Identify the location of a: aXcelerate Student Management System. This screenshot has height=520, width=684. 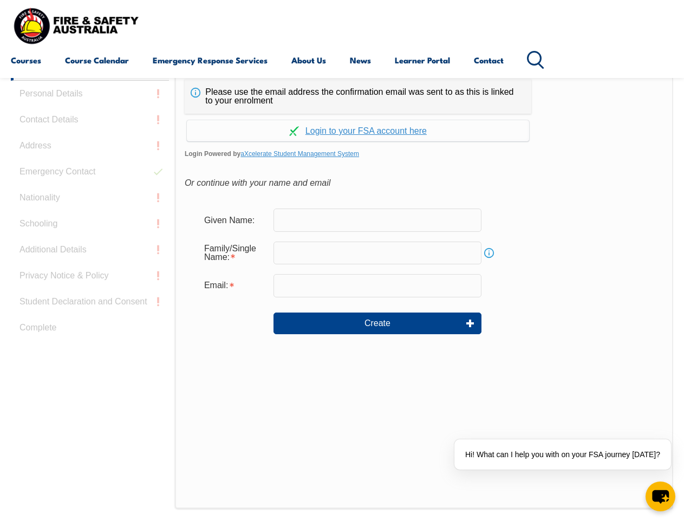
(300, 154).